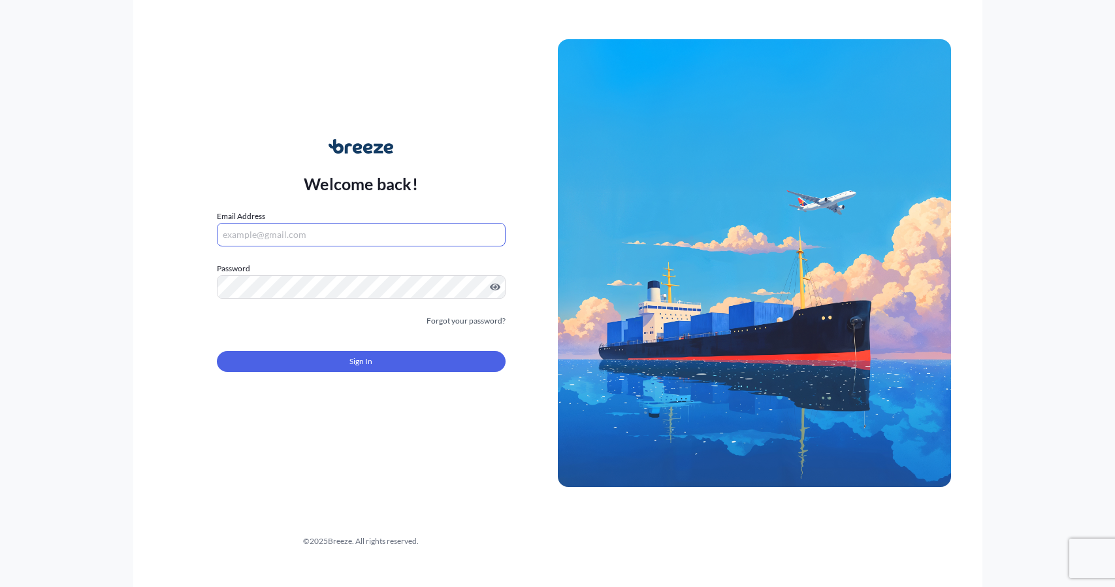  I want to click on input: example@gmail.com, so click(361, 235).